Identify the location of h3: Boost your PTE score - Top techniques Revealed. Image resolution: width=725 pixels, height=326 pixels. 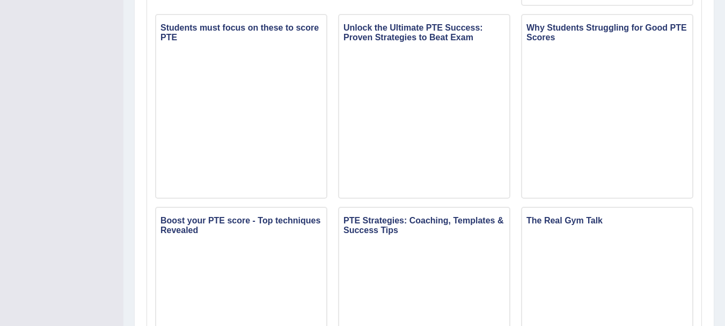
(241, 225).